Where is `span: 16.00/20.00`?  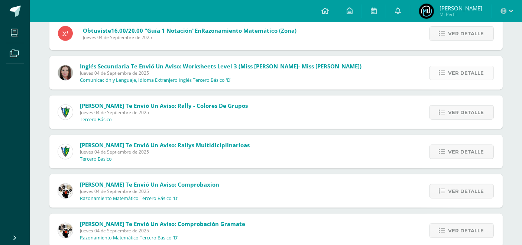
span: 16.00/20.00 is located at coordinates (127, 30).